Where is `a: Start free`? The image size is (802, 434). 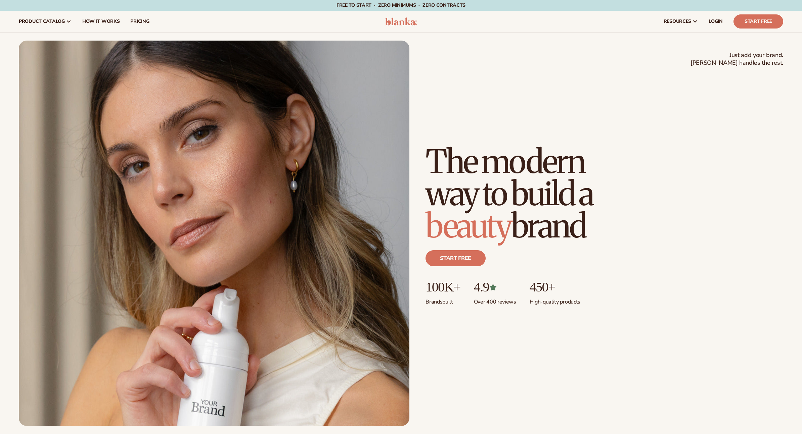 a: Start free is located at coordinates (455, 259).